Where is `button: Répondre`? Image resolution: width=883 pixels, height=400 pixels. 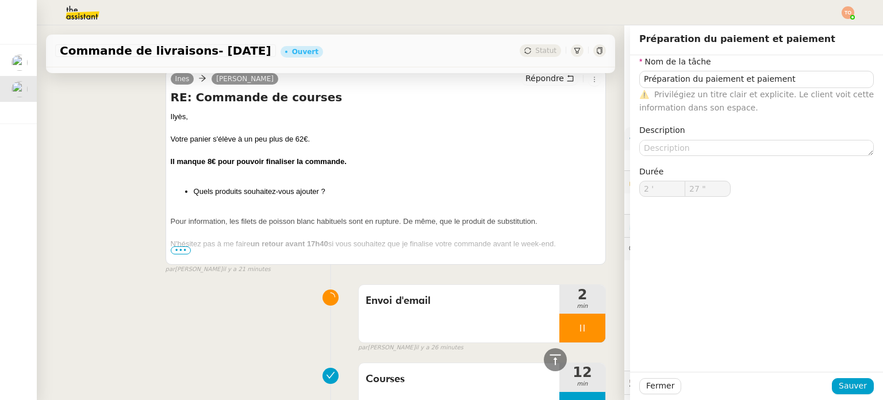
button: Répondre is located at coordinates (550, 78).